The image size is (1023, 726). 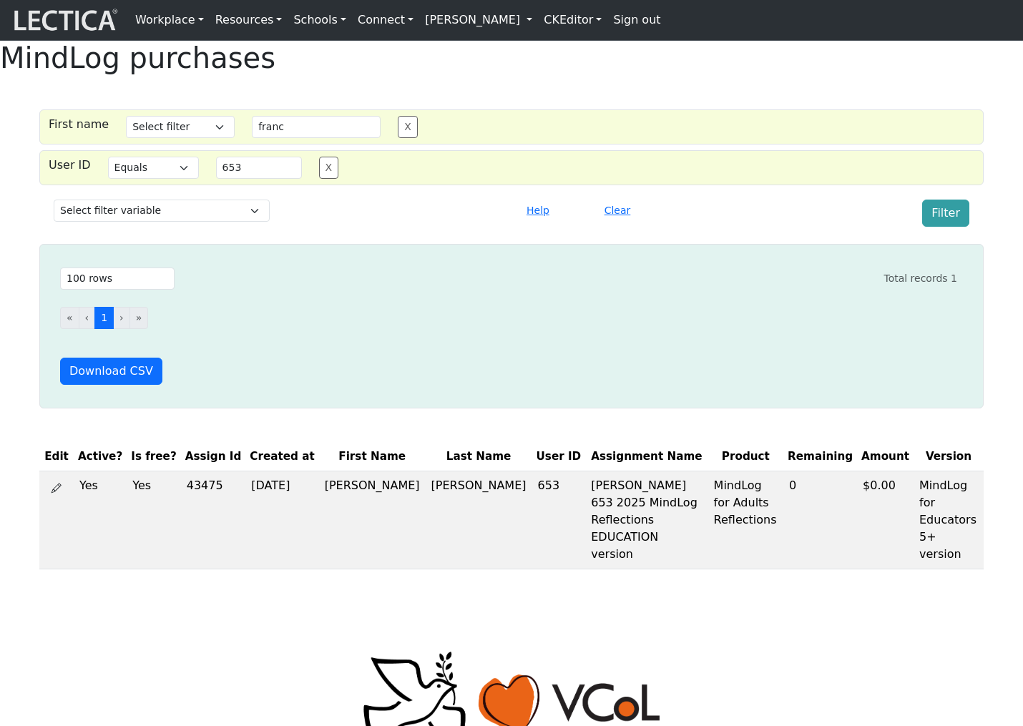 What do you see at coordinates (79, 127) in the screenshot?
I see `div: First name` at bounding box center [79, 127].